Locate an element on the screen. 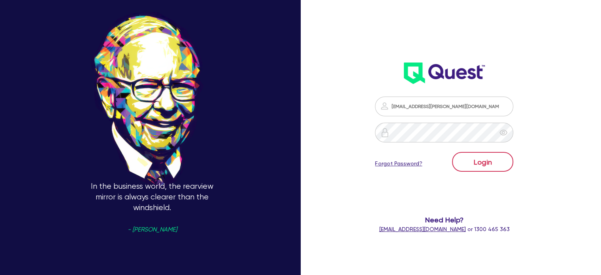 The height and width of the screenshot is (275, 601). button: Login is located at coordinates (483, 162).